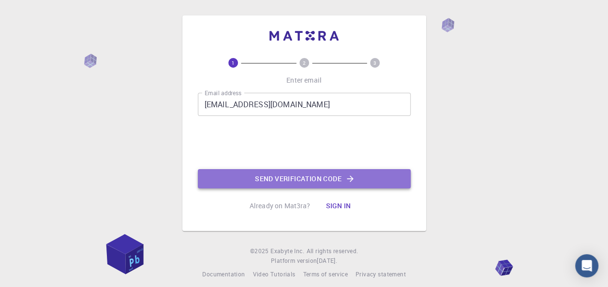  I want to click on button: Send verification code, so click(304, 179).